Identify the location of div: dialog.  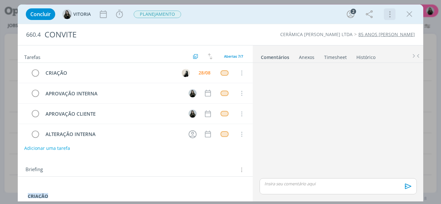
(221, 103).